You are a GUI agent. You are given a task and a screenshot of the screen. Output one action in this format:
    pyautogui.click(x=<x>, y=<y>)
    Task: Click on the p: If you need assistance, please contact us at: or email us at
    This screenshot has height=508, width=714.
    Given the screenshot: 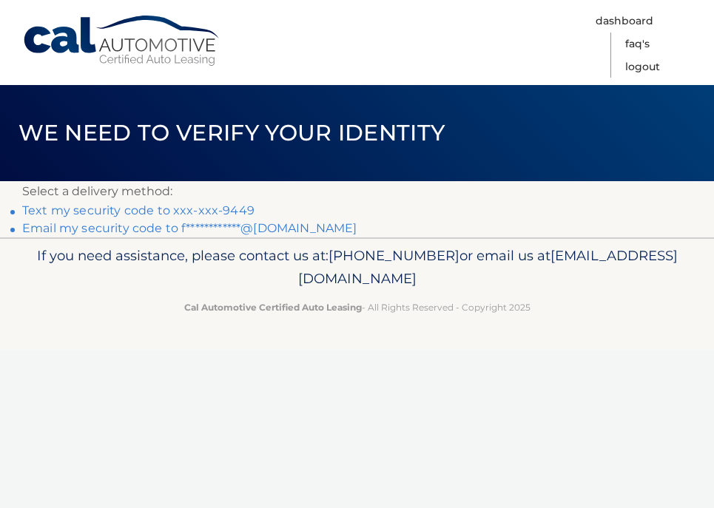 What is the action you would take?
    pyautogui.click(x=356, y=268)
    